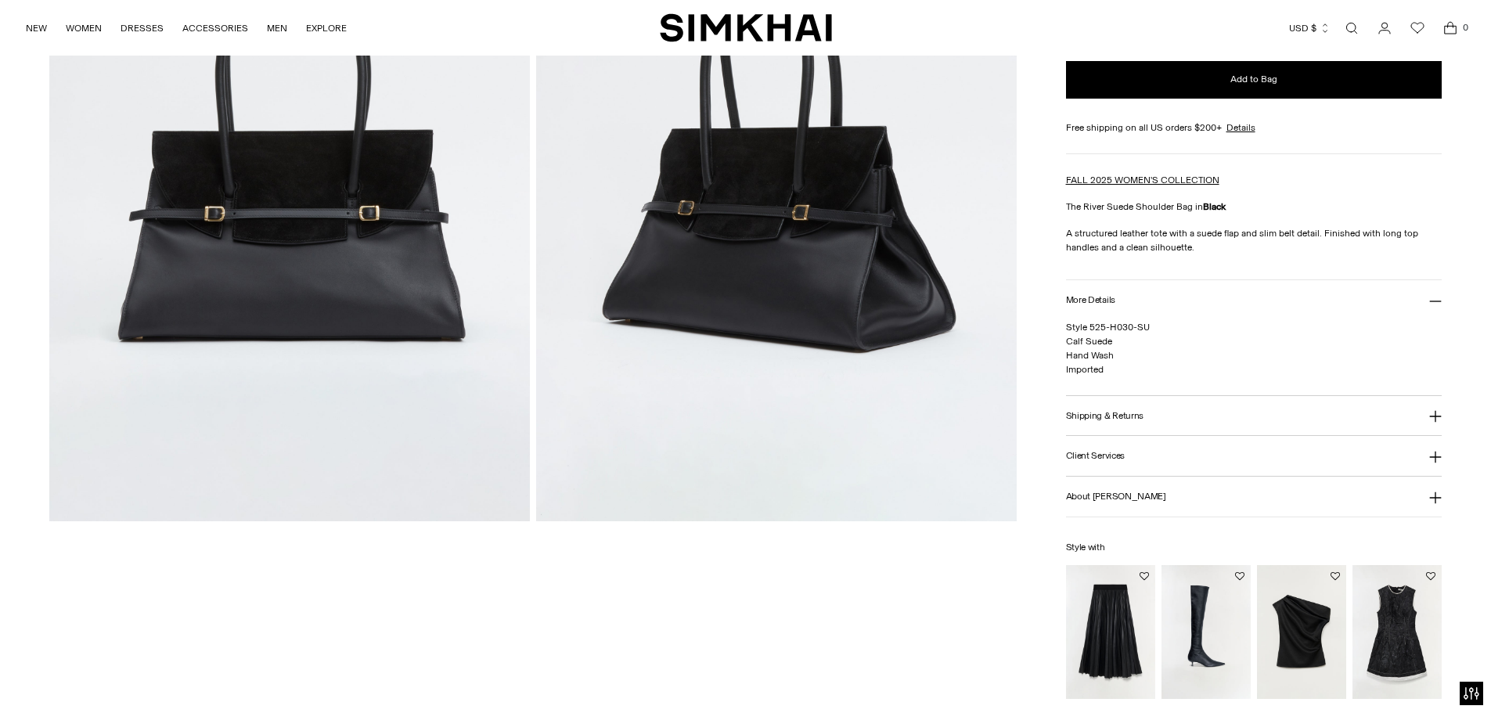  Describe the element at coordinates (1254, 300) in the screenshot. I see `button: More Details` at that location.